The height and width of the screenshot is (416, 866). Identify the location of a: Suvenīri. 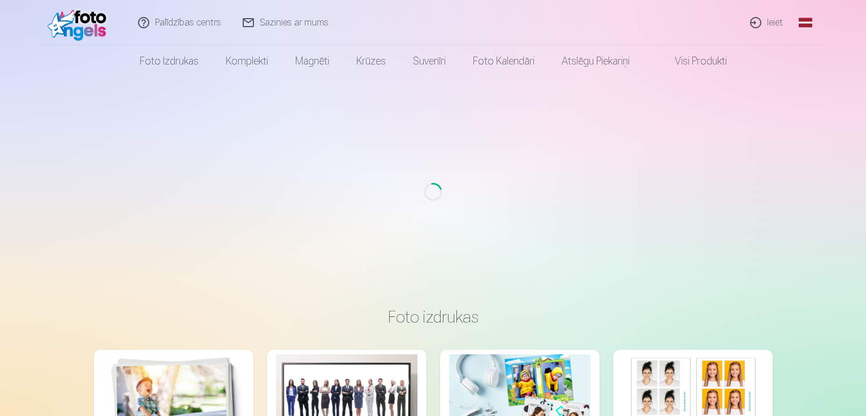
(429, 61).